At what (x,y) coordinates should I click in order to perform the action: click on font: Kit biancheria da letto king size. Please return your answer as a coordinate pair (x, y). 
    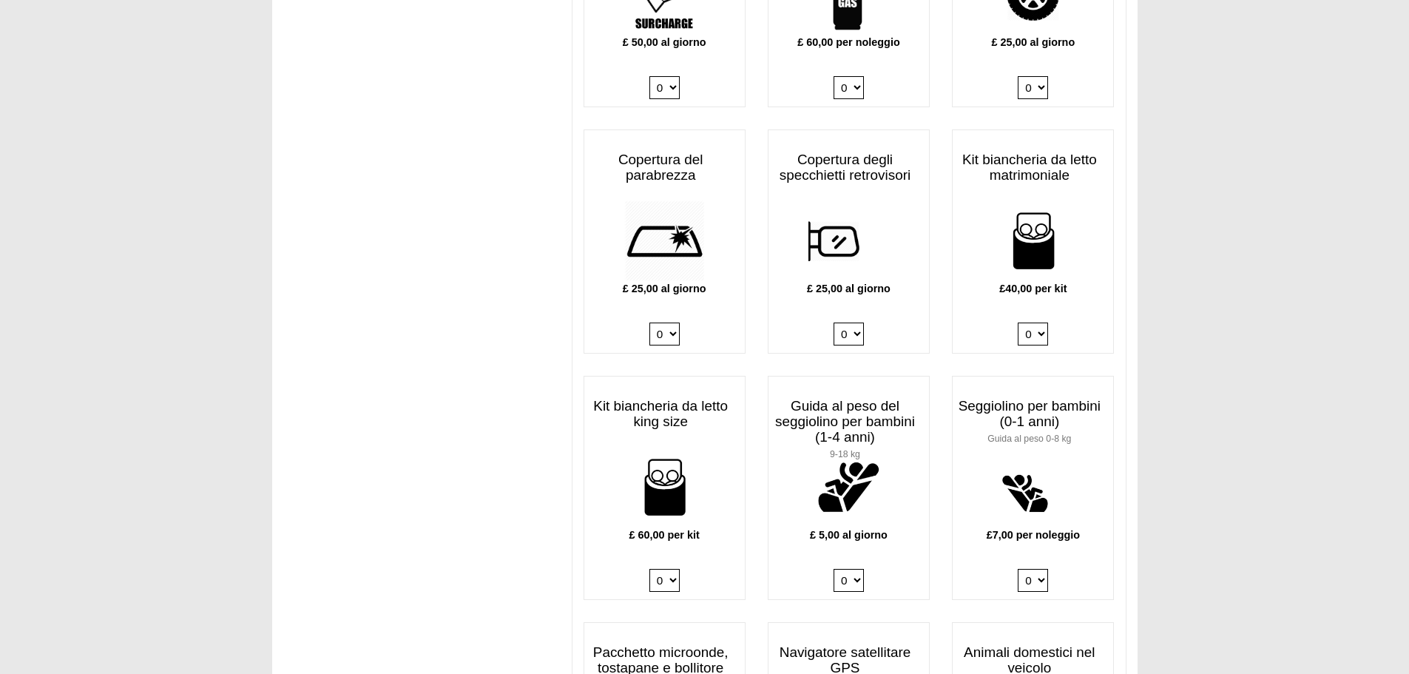
    Looking at the image, I should click on (661, 413).